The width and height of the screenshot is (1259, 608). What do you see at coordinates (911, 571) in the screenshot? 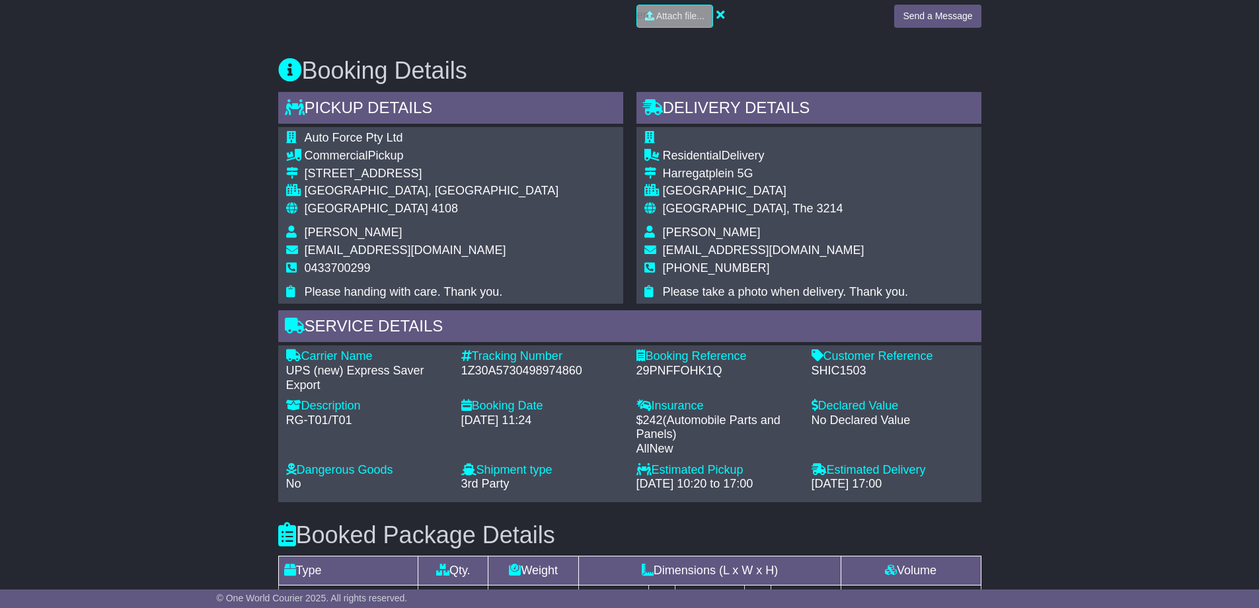
I see `td: Volume` at bounding box center [911, 571].